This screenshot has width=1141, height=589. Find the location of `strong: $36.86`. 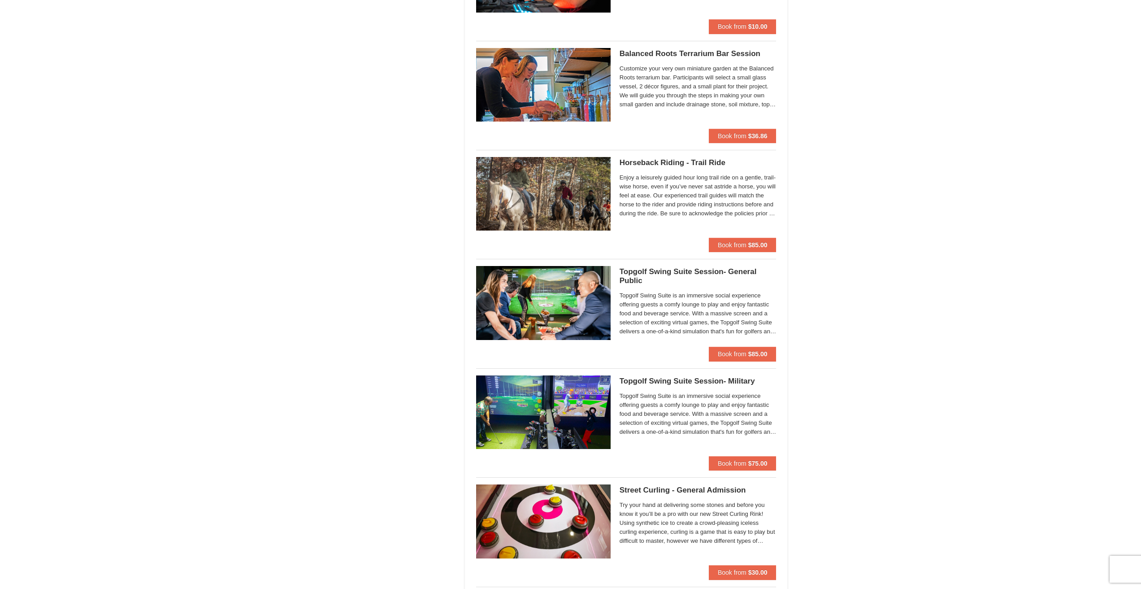

strong: $36.86 is located at coordinates (758, 136).